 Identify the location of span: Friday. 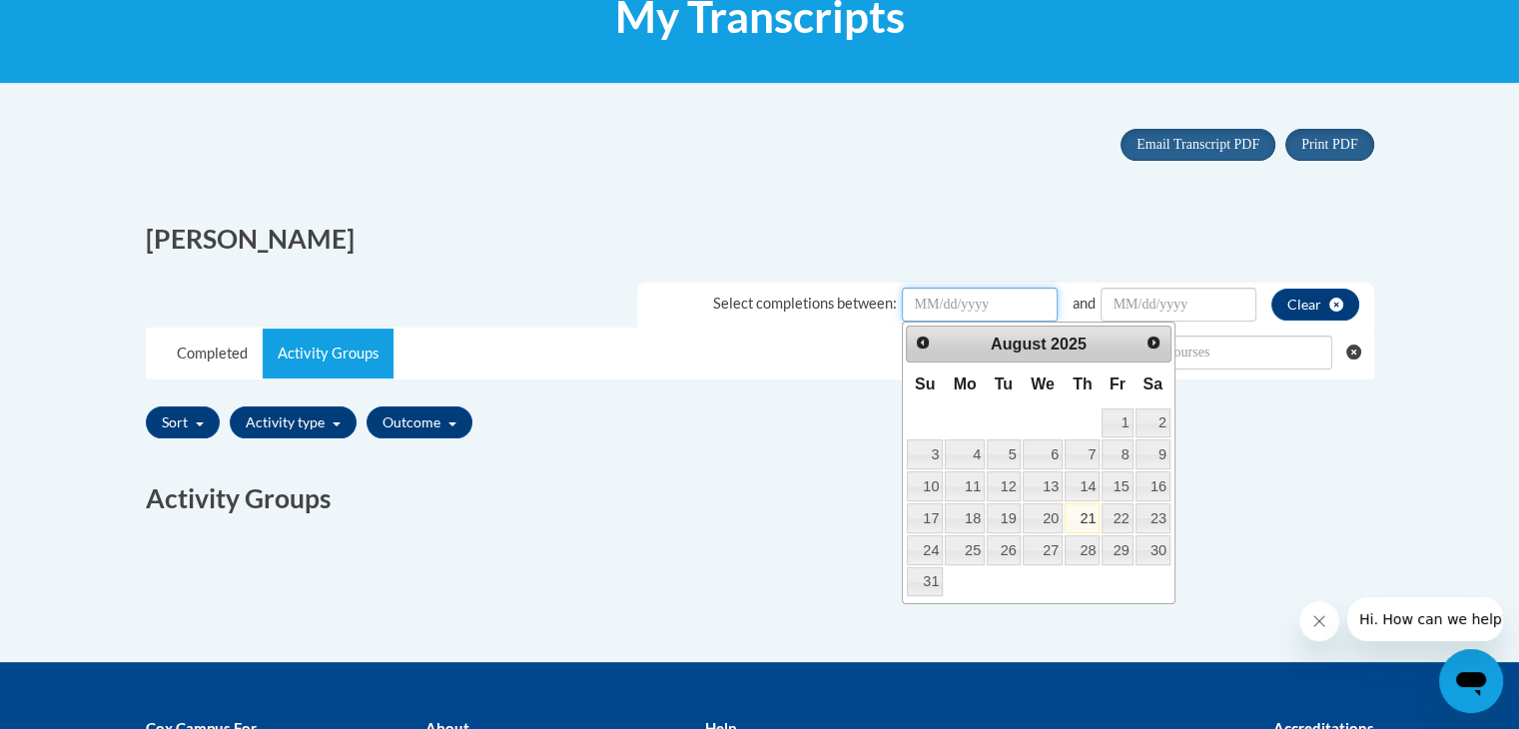
(1117, 383).